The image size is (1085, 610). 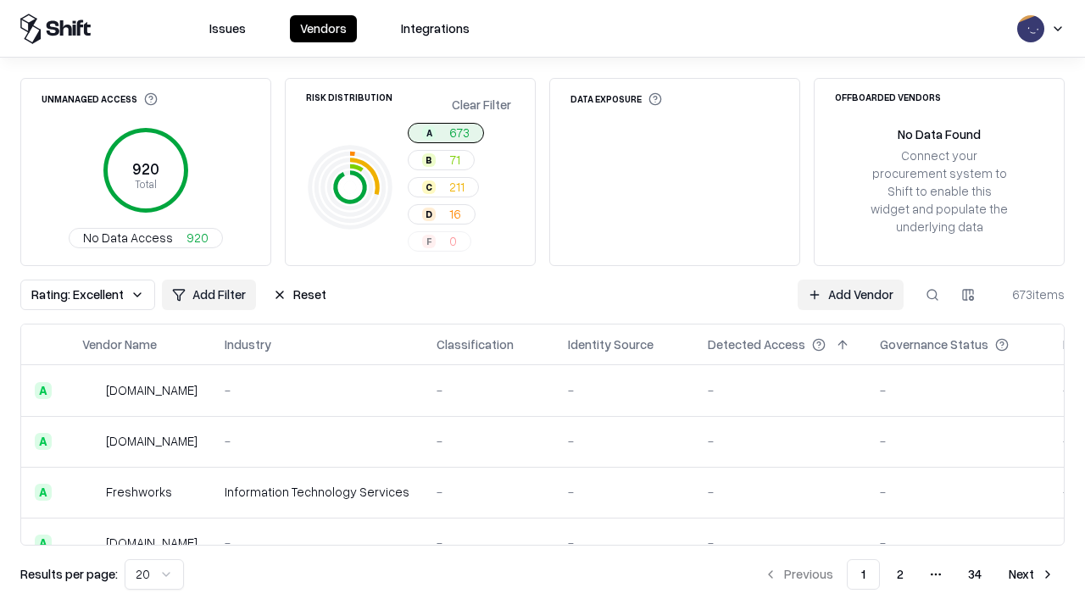 What do you see at coordinates (900, 575) in the screenshot?
I see `button: 2` at bounding box center [900, 575].